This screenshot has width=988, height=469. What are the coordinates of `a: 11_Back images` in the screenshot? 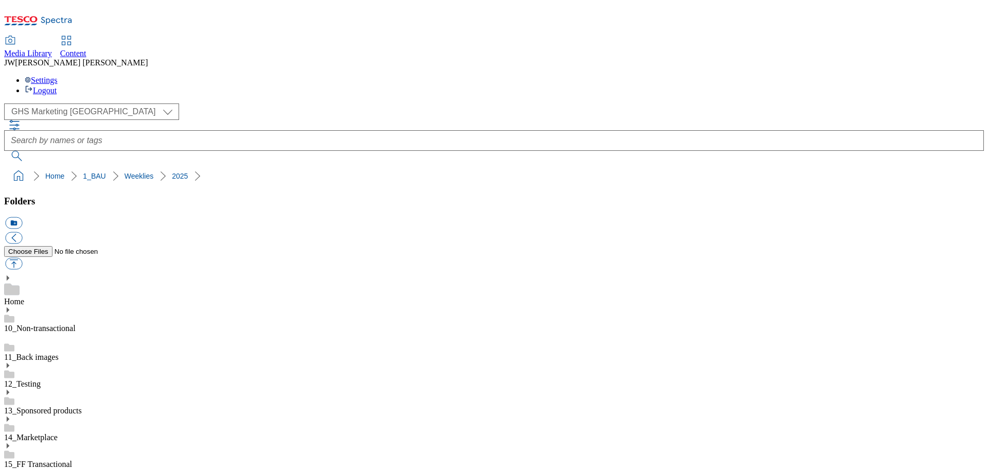 It's located at (31, 357).